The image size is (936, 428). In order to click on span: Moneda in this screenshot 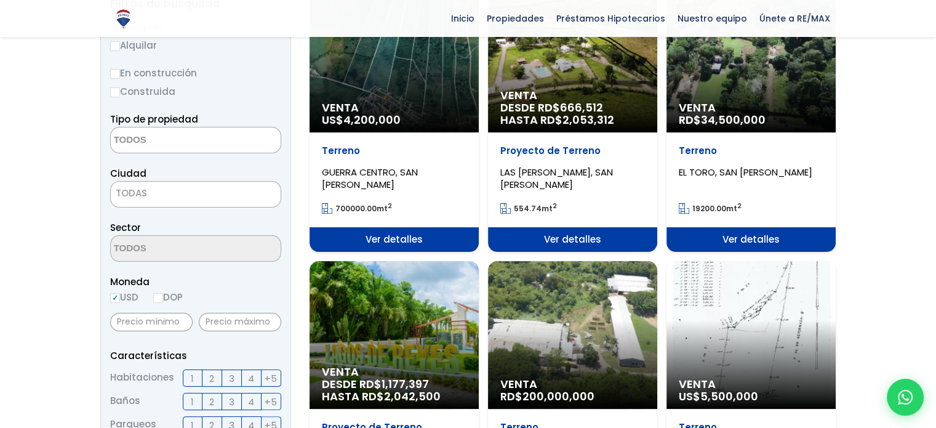, I will do `click(196, 281)`.